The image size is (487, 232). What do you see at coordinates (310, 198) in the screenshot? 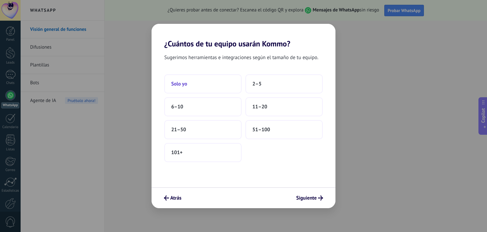
I see `button: Siguiente` at bounding box center [310, 198].